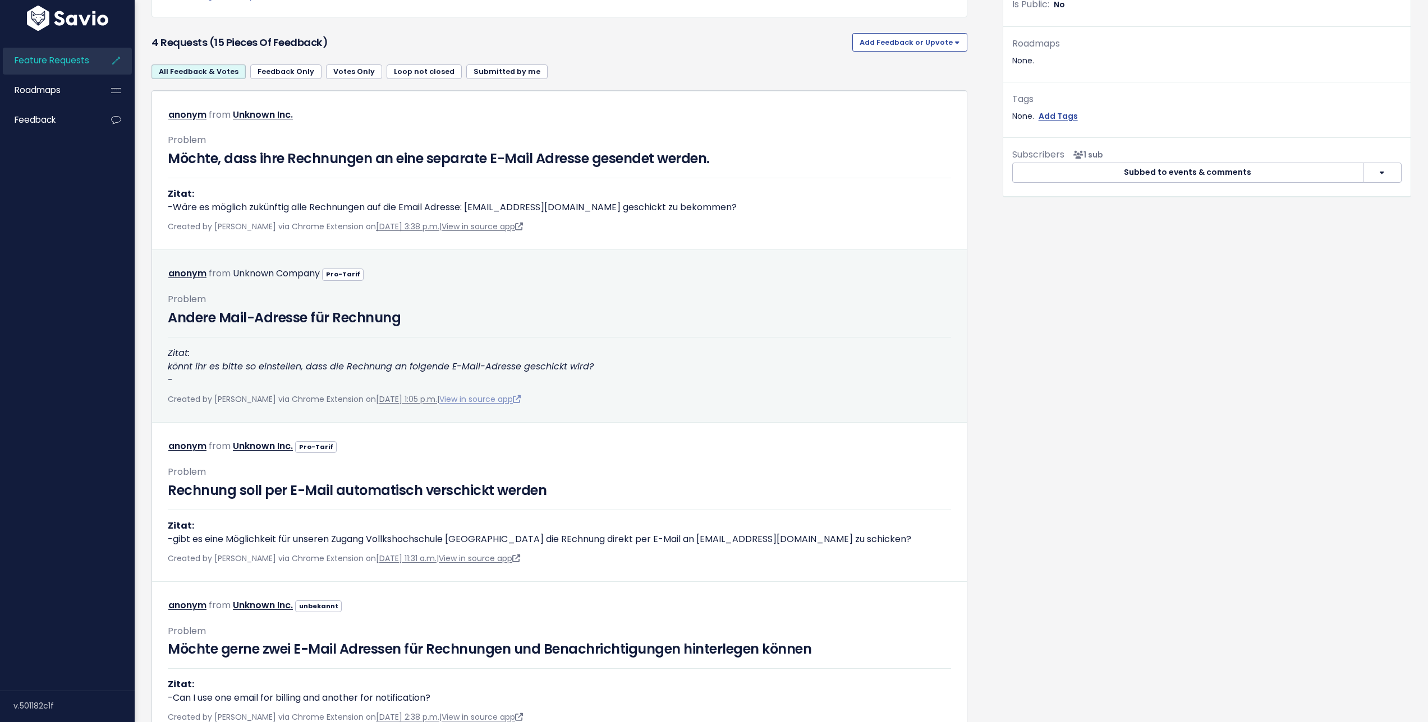 The width and height of the screenshot is (1428, 722). What do you see at coordinates (559, 650) in the screenshot?
I see `h3: Möchte gerne zwei E-Mail Adressen für Rechnungen und Benachrichtigungen hinterlegen können` at bounding box center [559, 650].